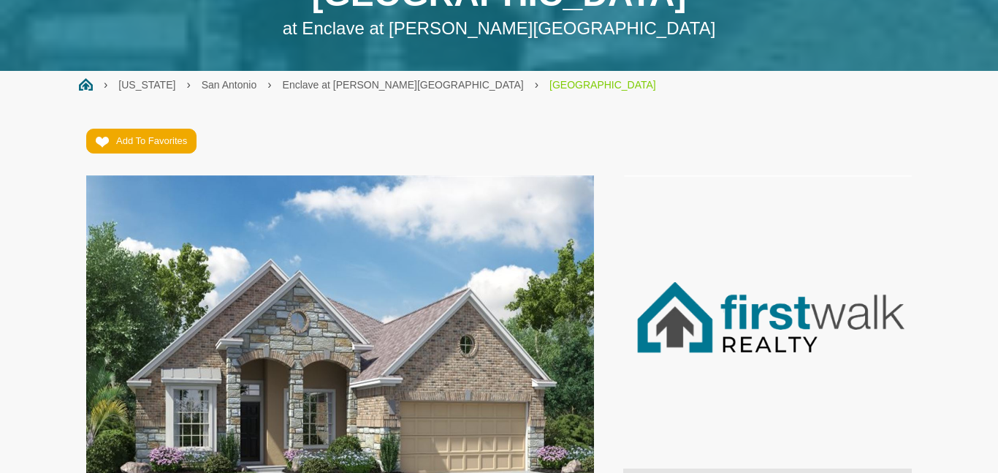  Describe the element at coordinates (151, 140) in the screenshot. I see `span: Add To Favorites` at that location.